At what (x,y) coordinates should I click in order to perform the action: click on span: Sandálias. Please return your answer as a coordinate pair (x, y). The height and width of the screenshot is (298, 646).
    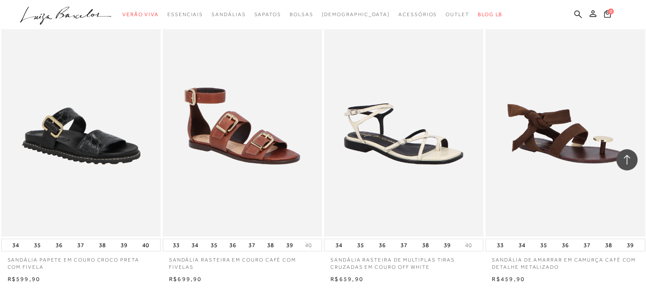
    Looking at the image, I should click on (228, 14).